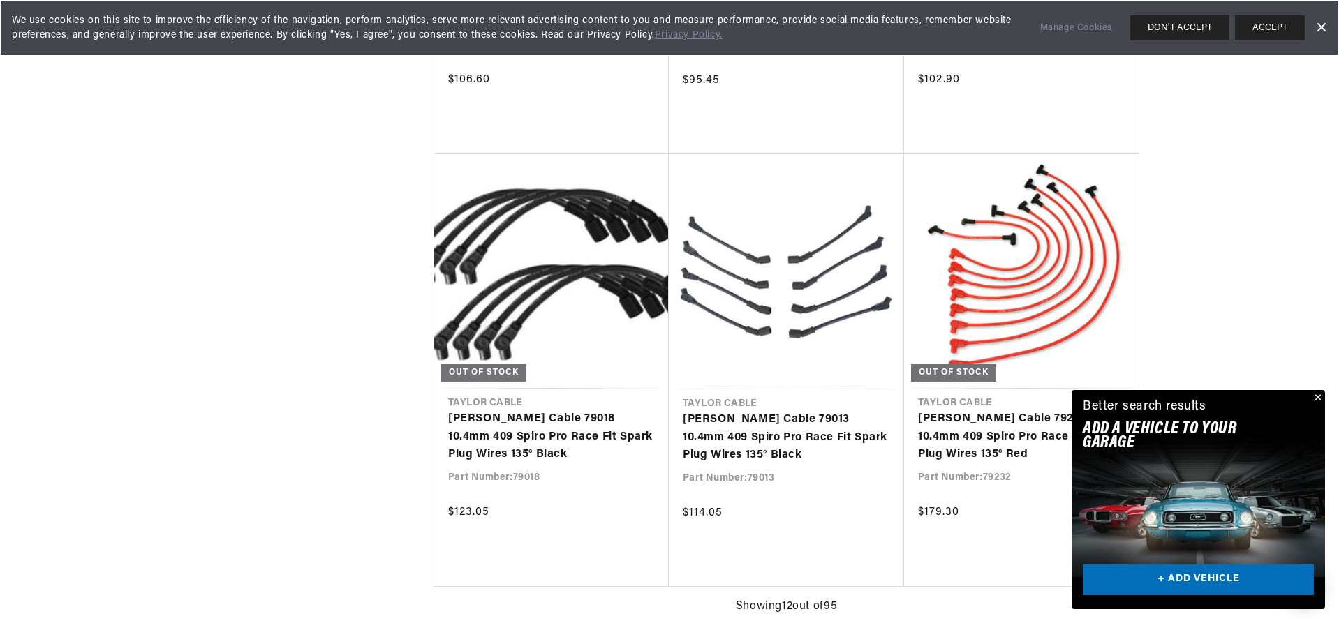 This screenshot has width=1339, height=623. I want to click on a: Privacy Policy., so click(688, 35).